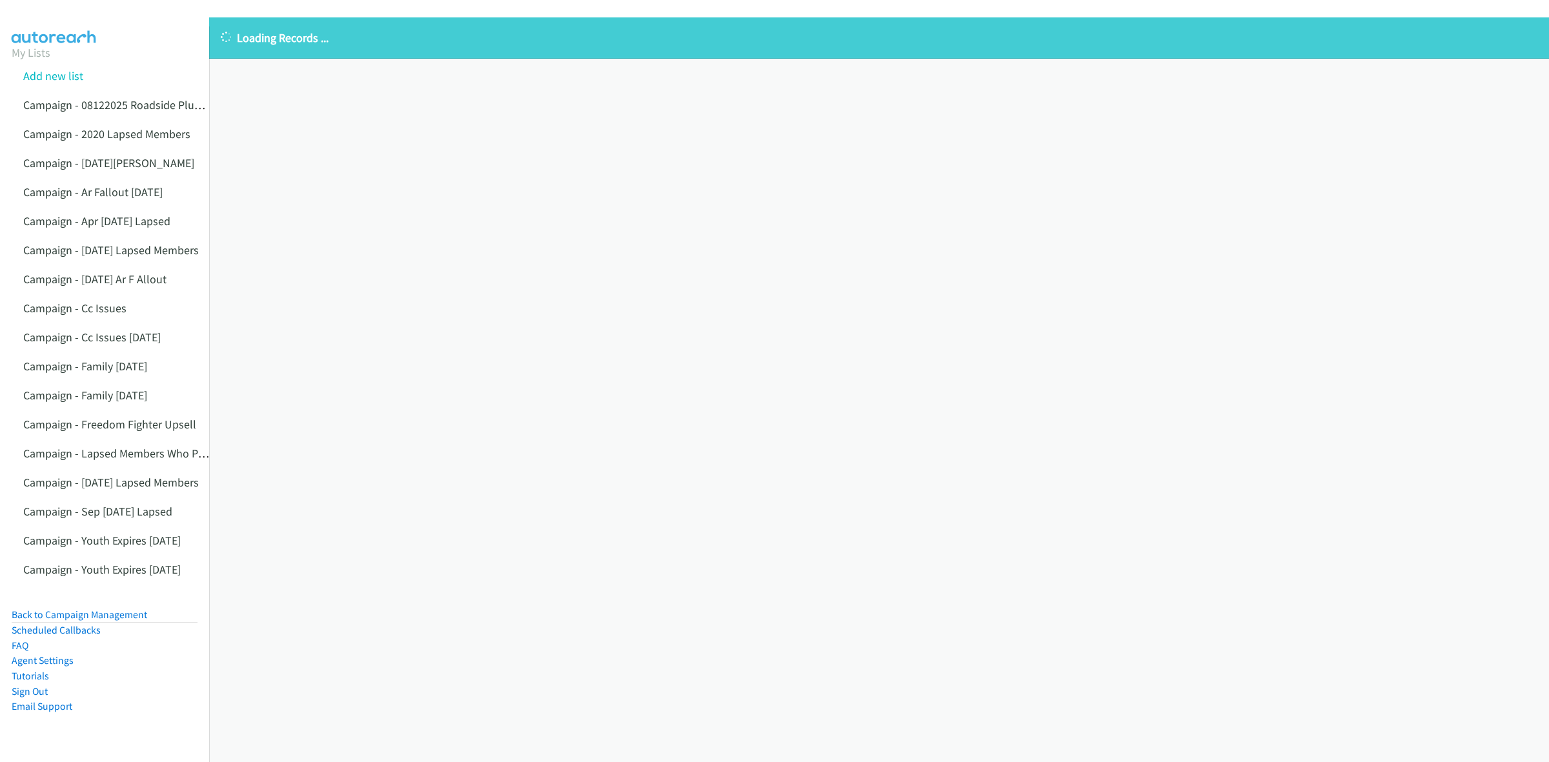 The image size is (1549, 762). Describe the element at coordinates (30, 691) in the screenshot. I see `a: Sign Out` at that location.